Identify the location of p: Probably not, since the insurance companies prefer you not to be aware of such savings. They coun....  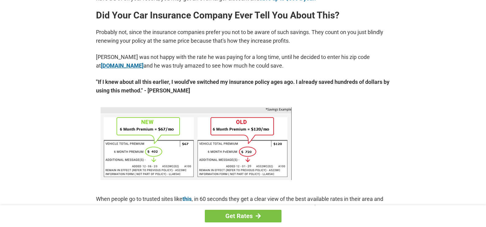
(243, 37).